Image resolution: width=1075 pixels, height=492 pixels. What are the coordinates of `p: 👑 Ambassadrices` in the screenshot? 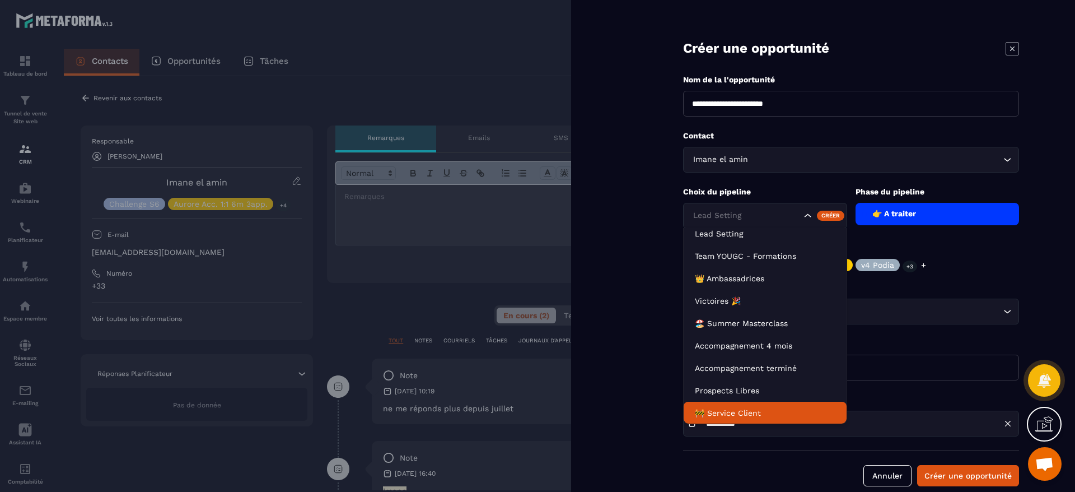 It's located at (765, 278).